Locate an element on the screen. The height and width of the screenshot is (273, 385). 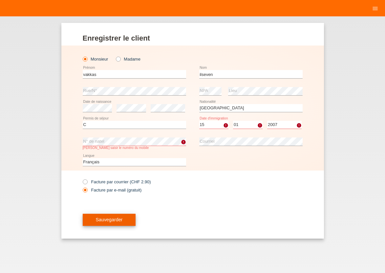
label: Monsieur is located at coordinates (95, 59).